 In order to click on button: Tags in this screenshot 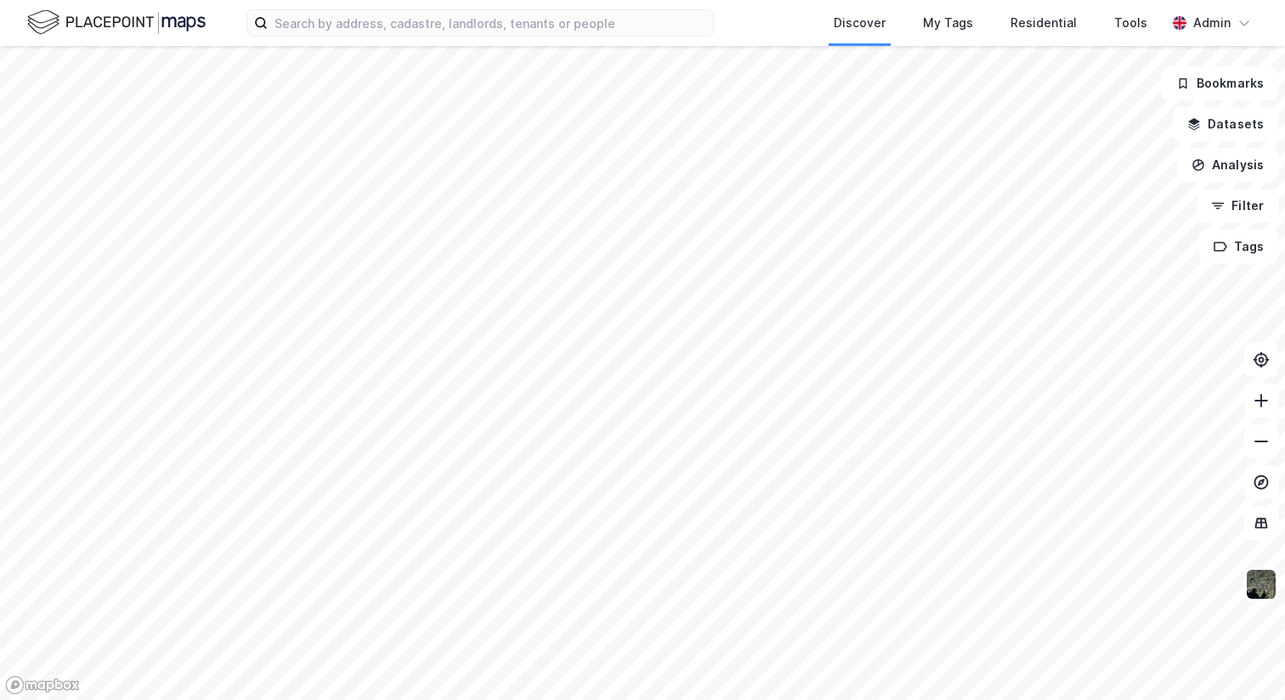, I will do `click(1239, 247)`.